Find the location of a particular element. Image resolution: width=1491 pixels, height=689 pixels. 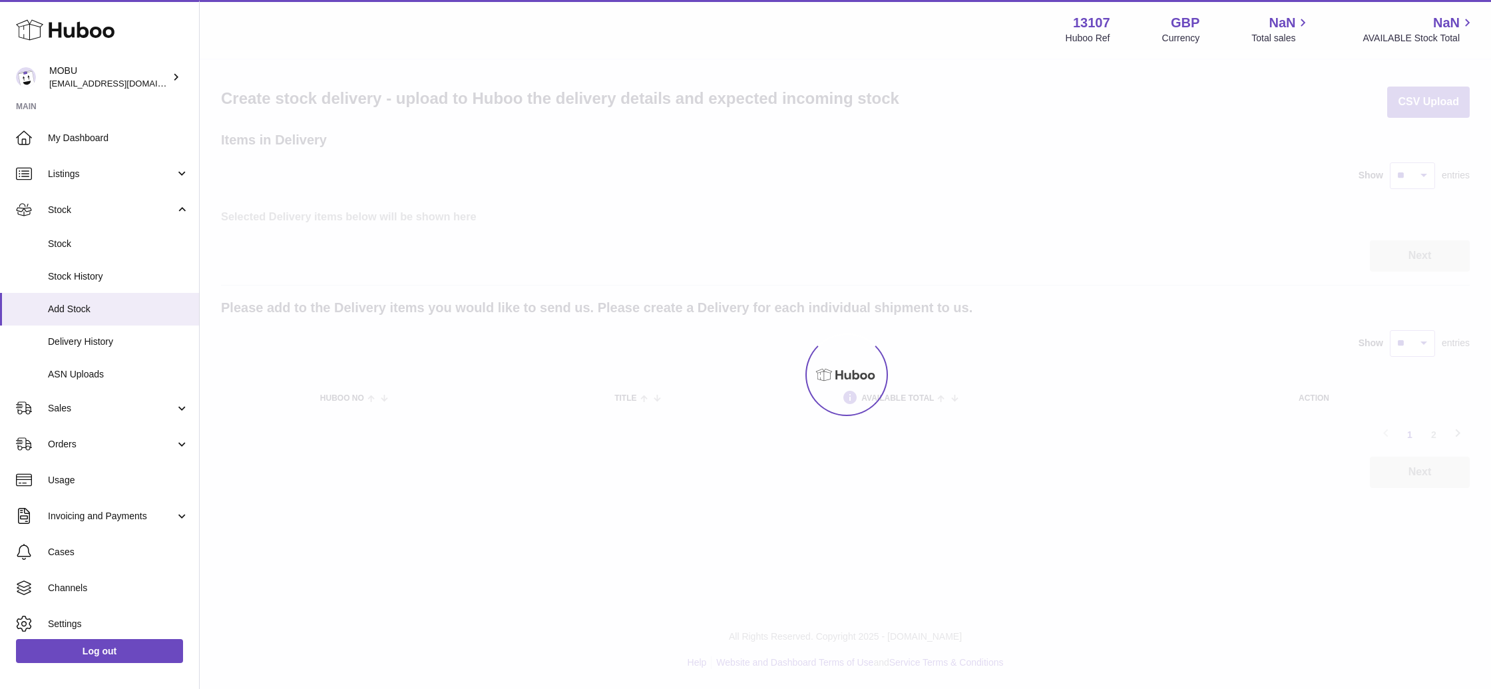

div: Huboo Ref is located at coordinates (1088, 38).